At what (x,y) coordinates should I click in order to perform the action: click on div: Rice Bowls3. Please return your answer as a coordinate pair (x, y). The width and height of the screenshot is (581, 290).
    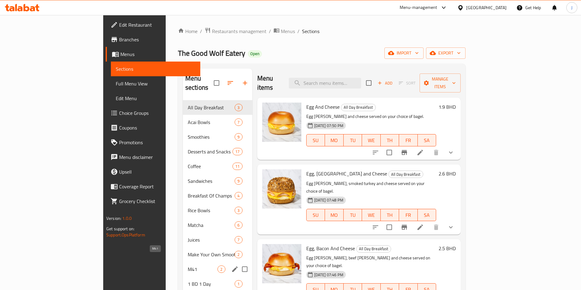
    Looking at the image, I should click on (217, 210).